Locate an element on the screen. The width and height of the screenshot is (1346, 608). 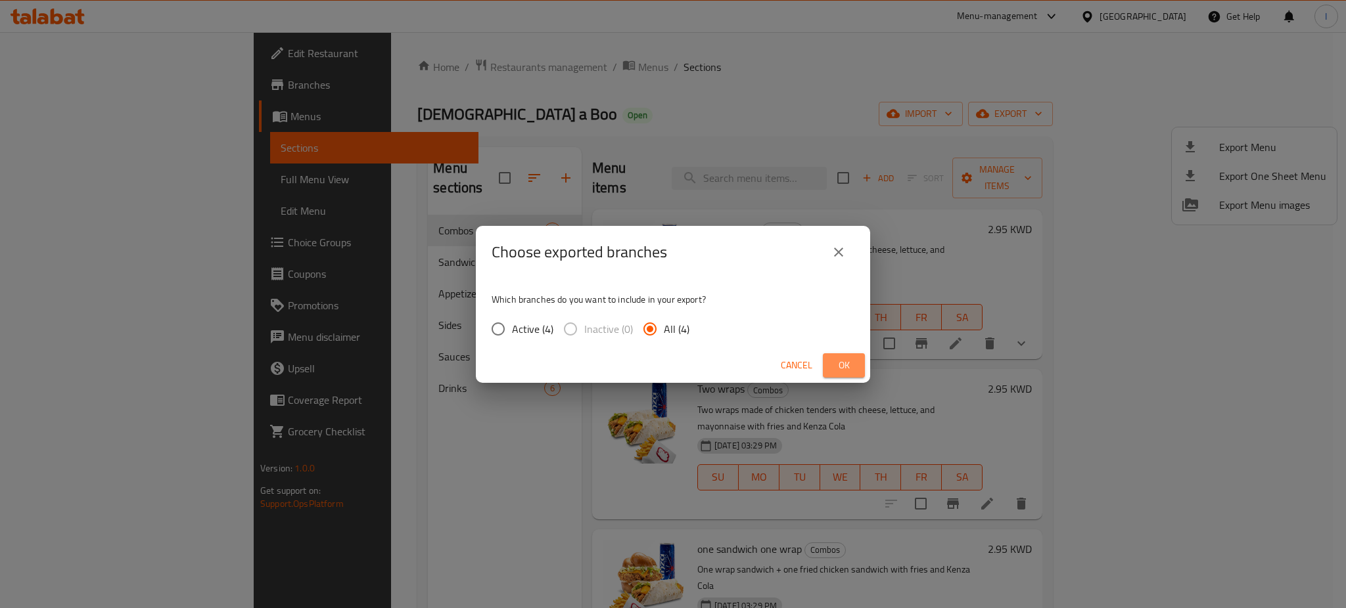
button: Ok is located at coordinates (844, 365).